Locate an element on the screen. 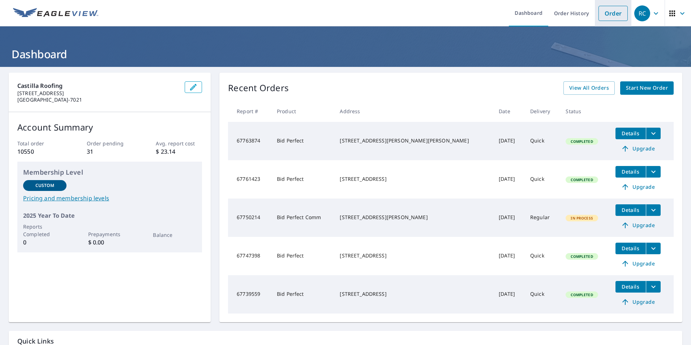  p: Recent Orders is located at coordinates (259, 88).